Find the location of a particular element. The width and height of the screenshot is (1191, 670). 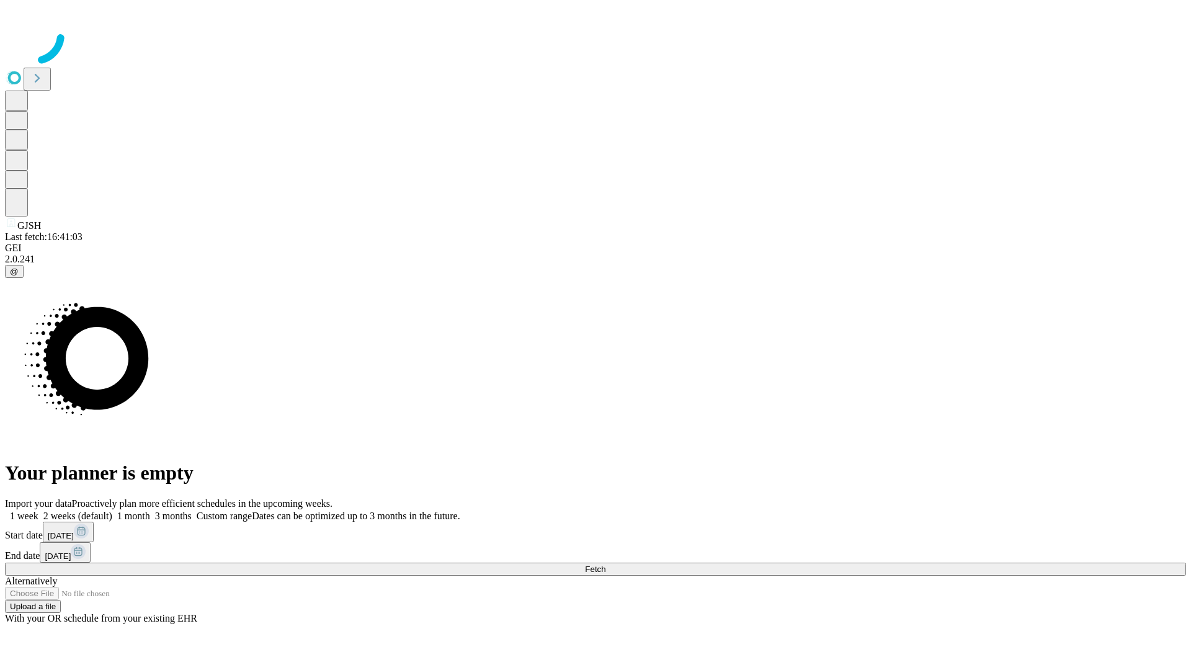

span: 3 months is located at coordinates (173, 515).